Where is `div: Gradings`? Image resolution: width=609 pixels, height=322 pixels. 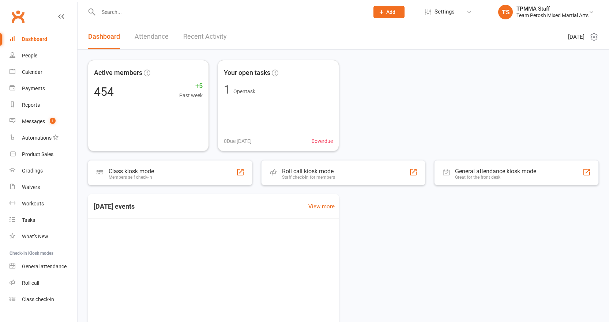 div: Gradings is located at coordinates (32, 171).